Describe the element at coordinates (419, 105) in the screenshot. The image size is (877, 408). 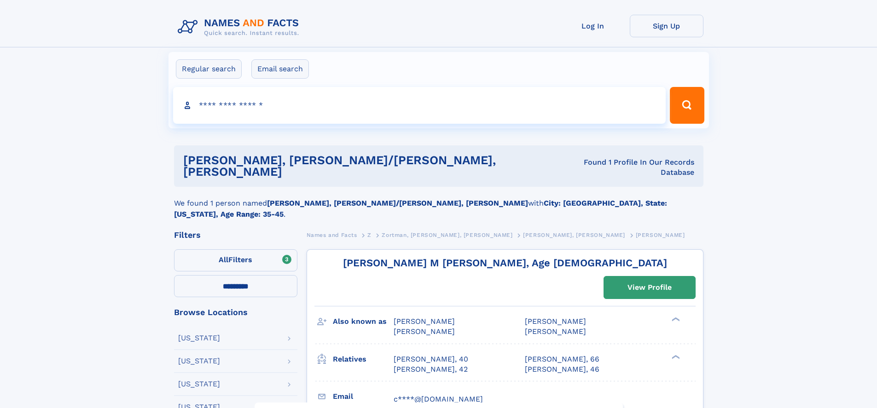
I see `input: search input` at that location.